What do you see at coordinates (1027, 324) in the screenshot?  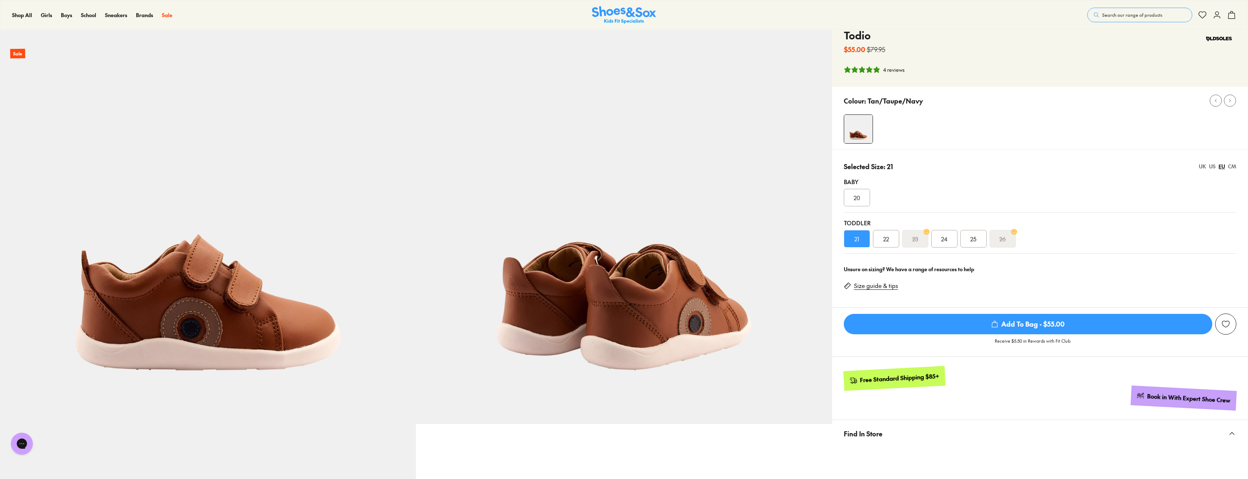 I see `span: Add To Bag - $55.00` at bounding box center [1027, 324].